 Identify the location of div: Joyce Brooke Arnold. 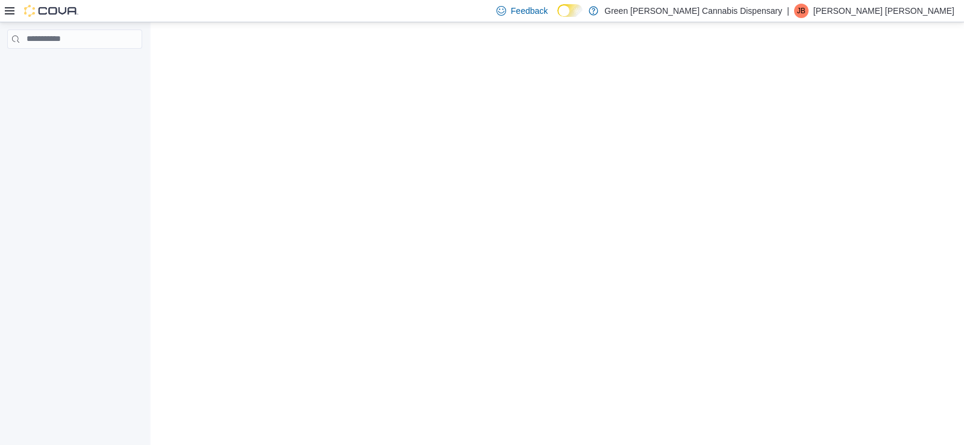
(802, 11).